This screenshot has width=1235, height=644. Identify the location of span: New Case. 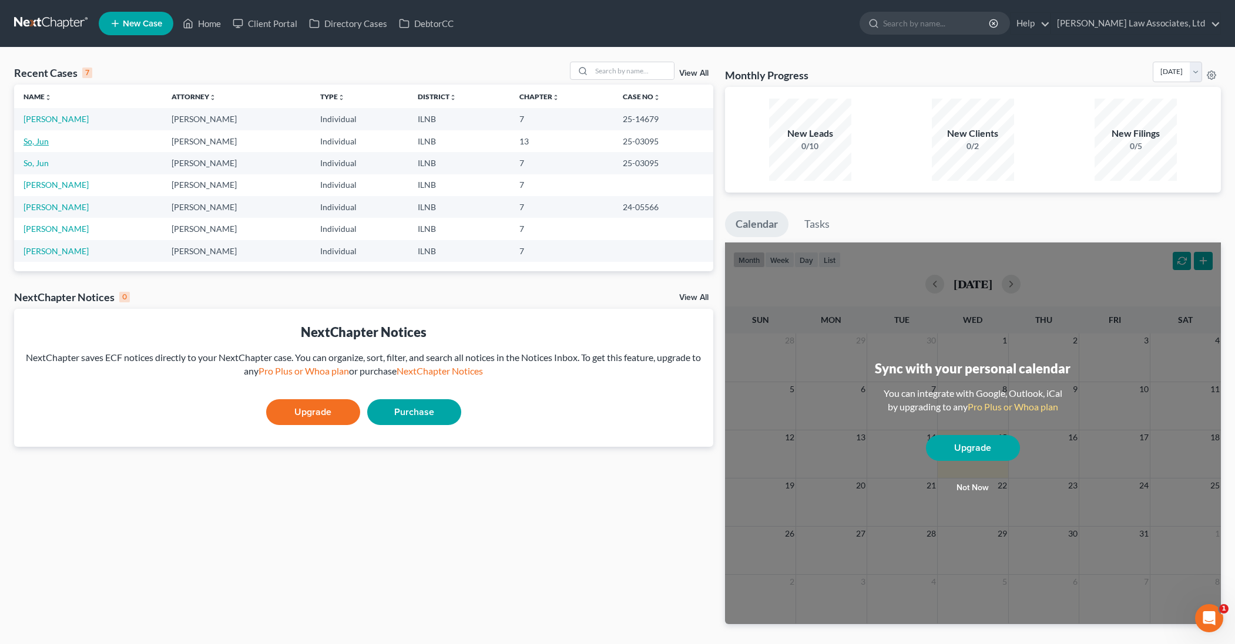
(142, 23).